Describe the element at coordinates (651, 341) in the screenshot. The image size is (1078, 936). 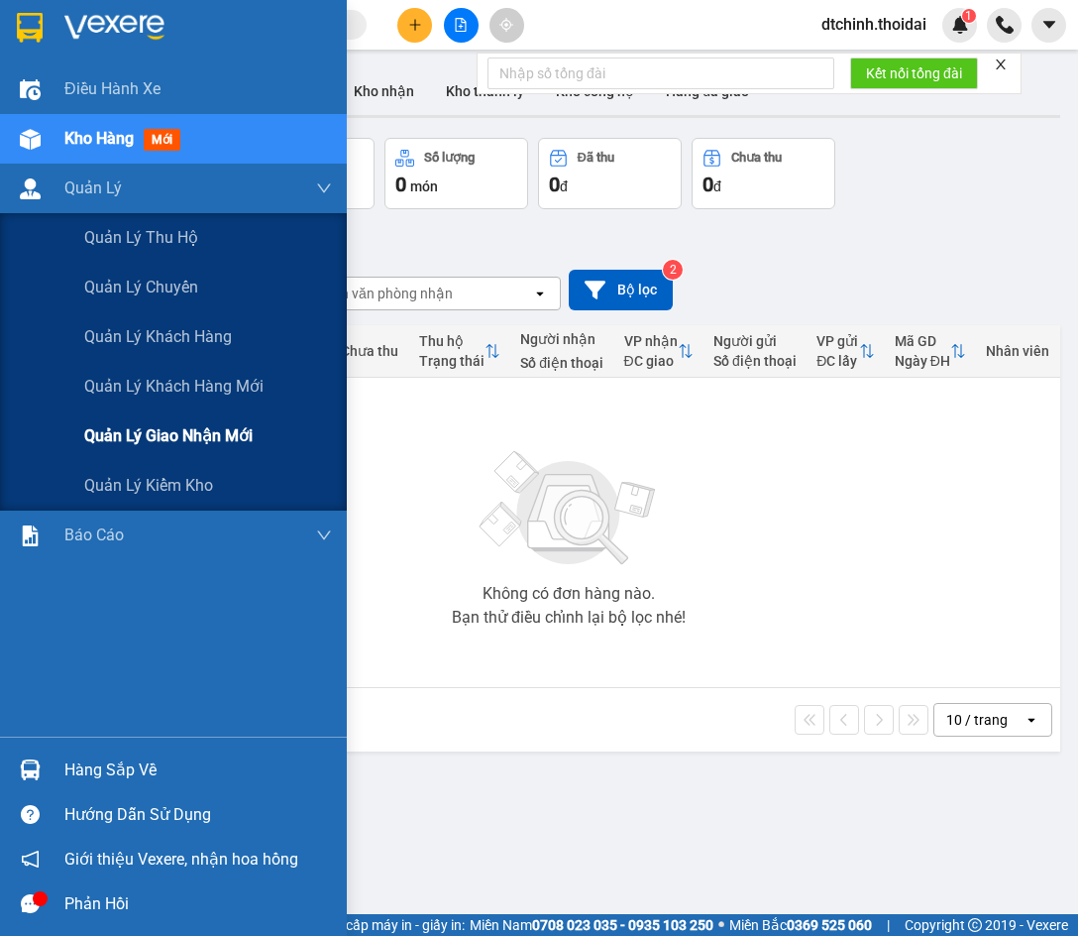
I see `div: VP nhận` at that location.